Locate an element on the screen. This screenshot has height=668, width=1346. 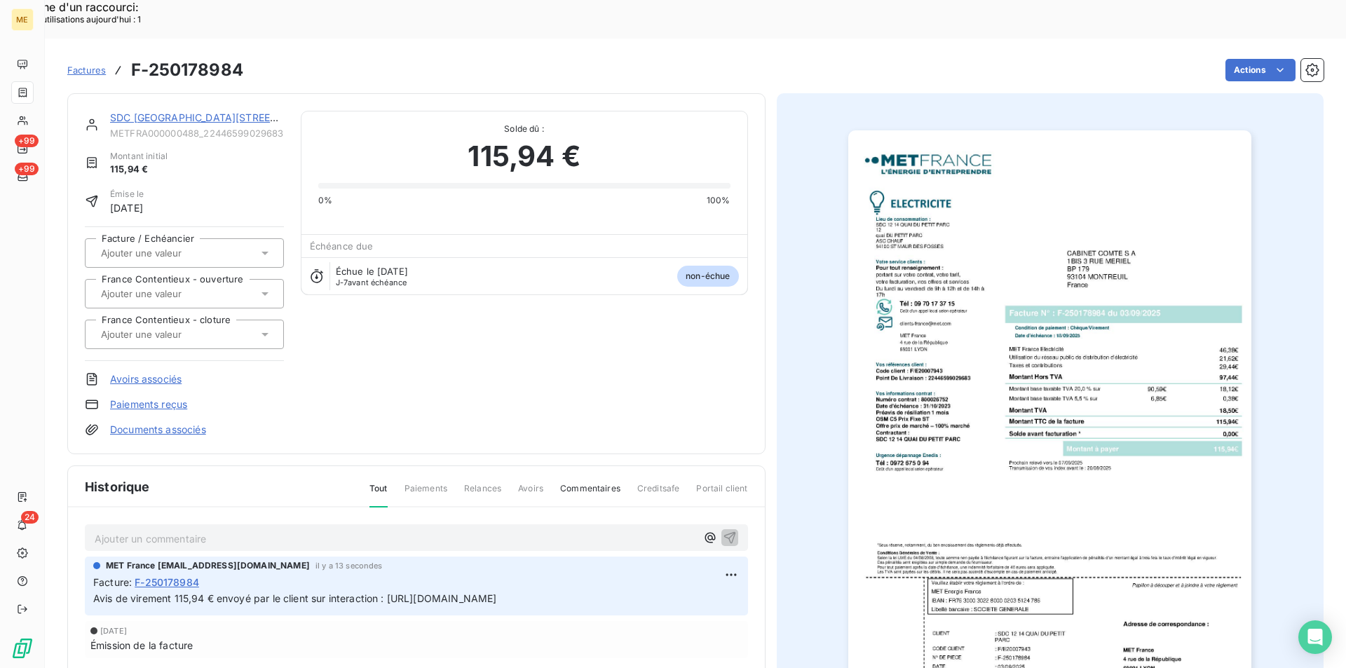
span: Factures is located at coordinates (86, 70).